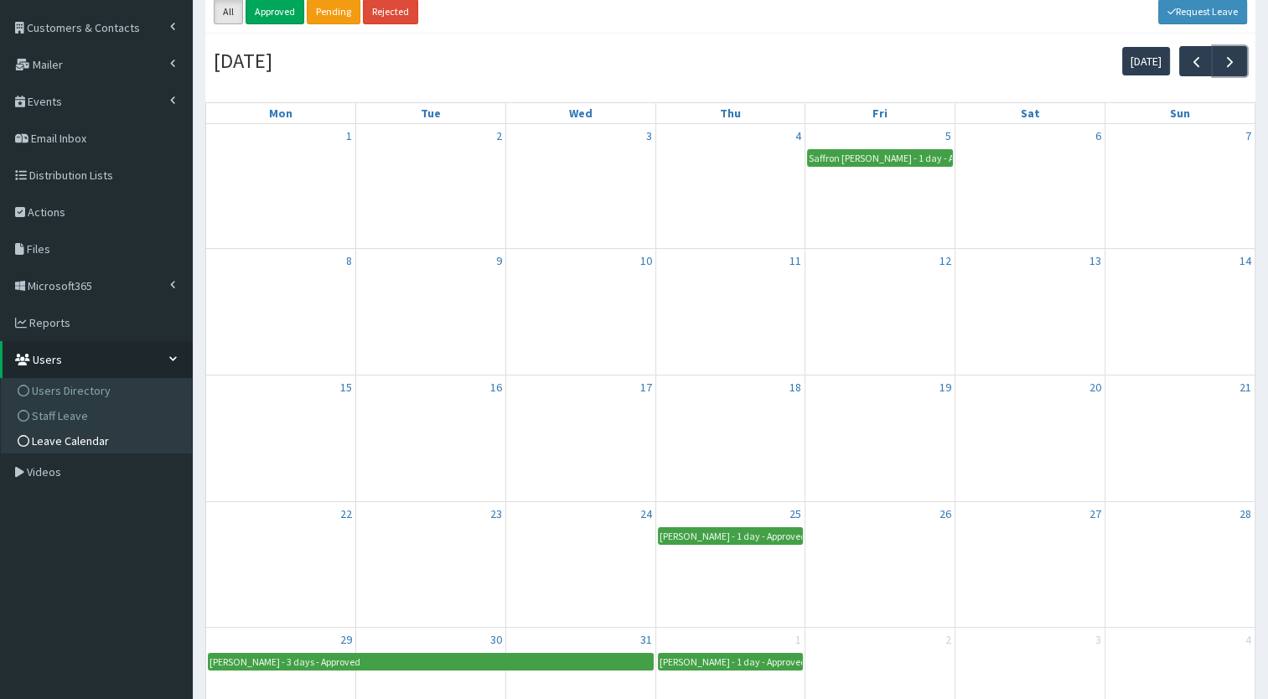 Image resolution: width=1268 pixels, height=699 pixels. What do you see at coordinates (431, 312) in the screenshot?
I see `td: December 9, 2025` at bounding box center [431, 312].